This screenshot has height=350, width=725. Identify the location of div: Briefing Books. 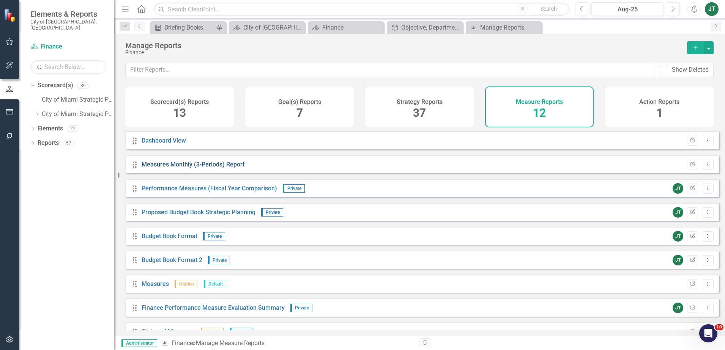
(189, 27).